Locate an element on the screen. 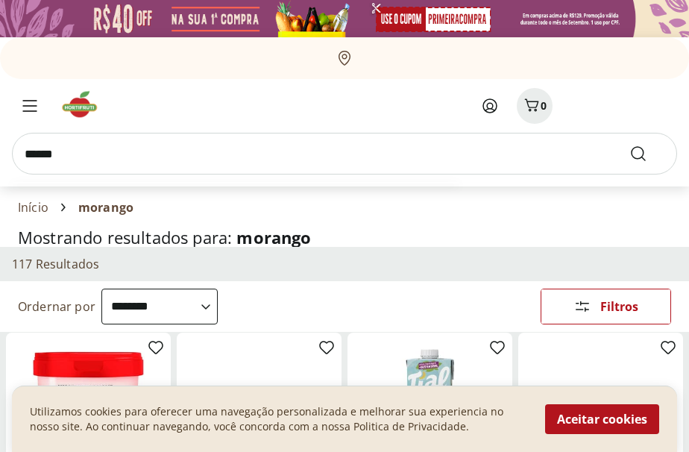  a: Início is located at coordinates (33, 207).